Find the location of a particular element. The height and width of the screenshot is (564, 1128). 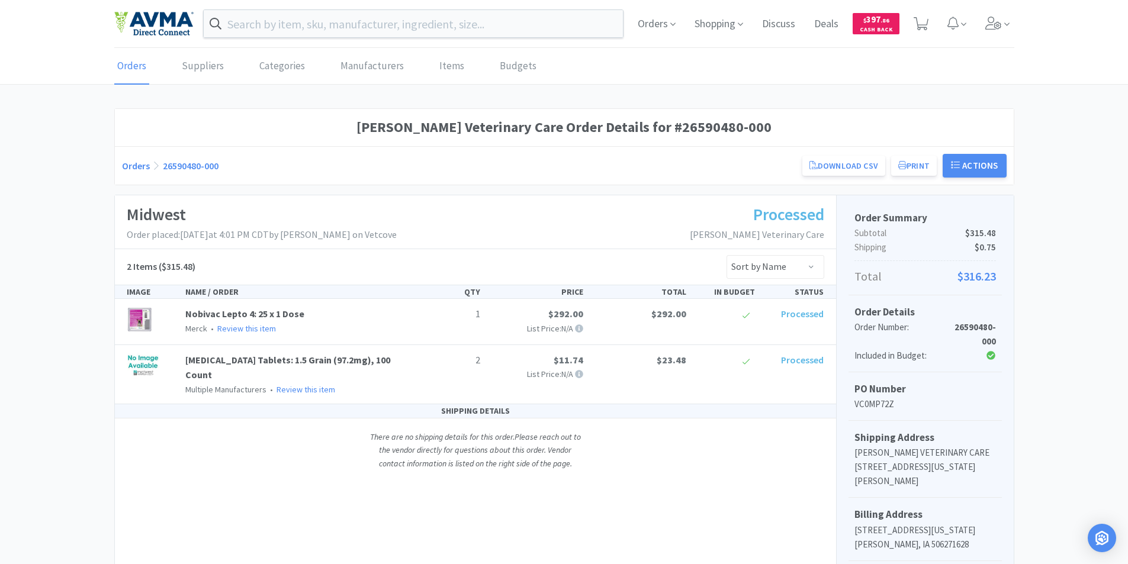

span: . 86 is located at coordinates (885, 20).